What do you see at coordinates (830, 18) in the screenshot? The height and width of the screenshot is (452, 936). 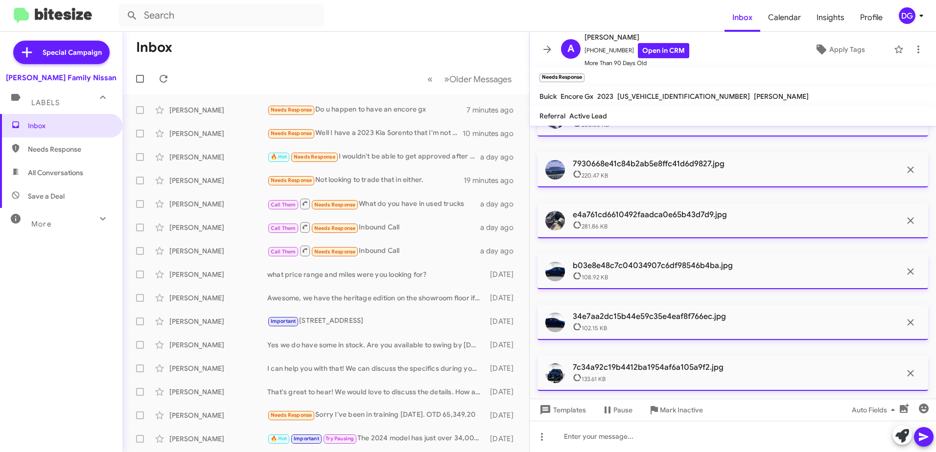 I see `a: Insights` at bounding box center [830, 18].